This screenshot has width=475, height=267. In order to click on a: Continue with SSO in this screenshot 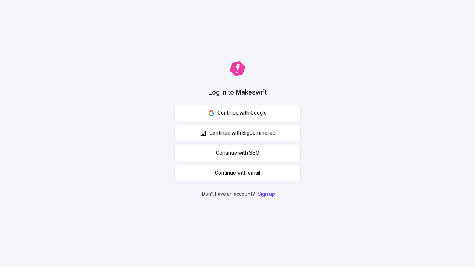, I will do `click(238, 153)`.